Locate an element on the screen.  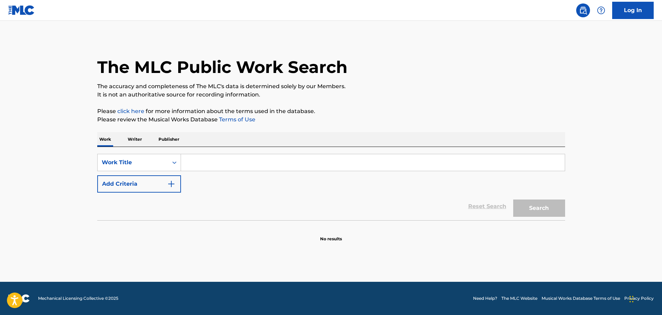
div: Work Title is located at coordinates (133, 163).